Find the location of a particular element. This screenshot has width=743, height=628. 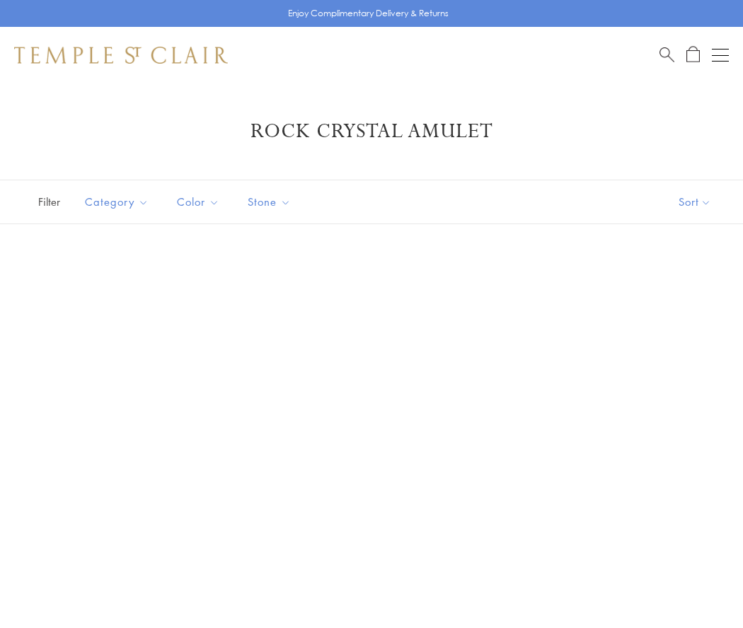

button: Category is located at coordinates (117, 202).